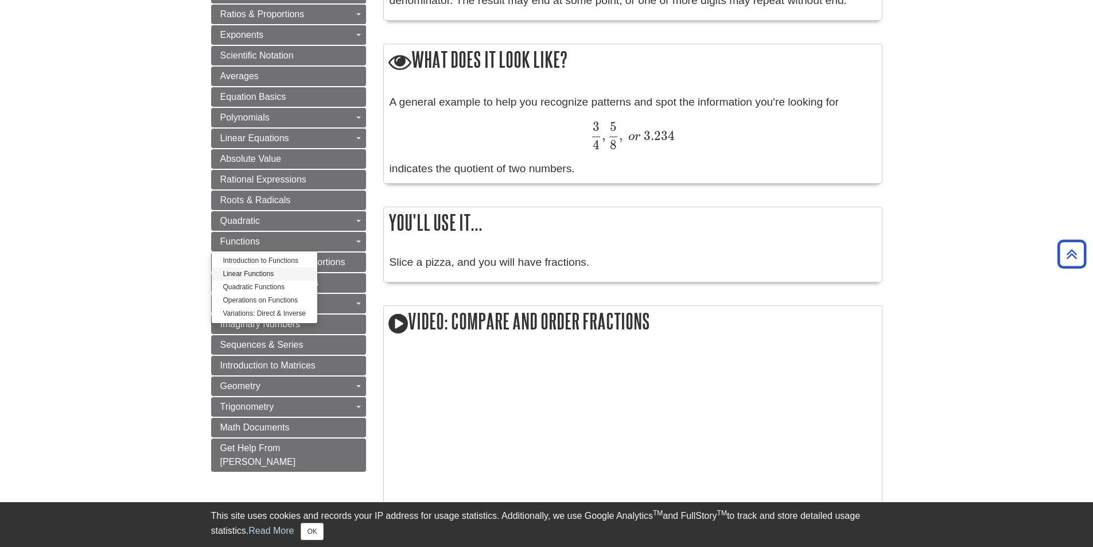 This screenshot has height=547, width=1093. Describe the element at coordinates (289, 345) in the screenshot. I see `a: Sequences & Series` at that location.